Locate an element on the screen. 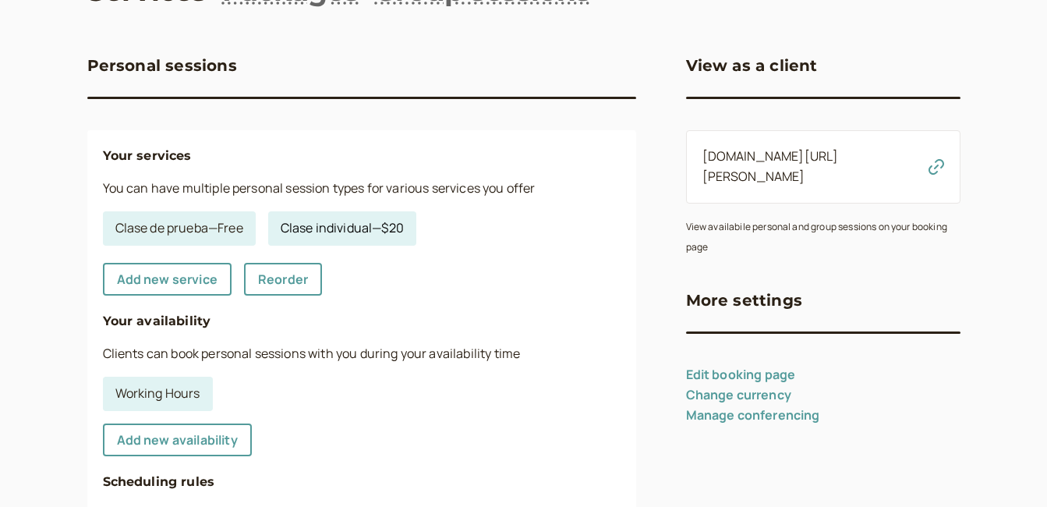 The image size is (1047, 507). a: Add new service is located at coordinates (167, 279).